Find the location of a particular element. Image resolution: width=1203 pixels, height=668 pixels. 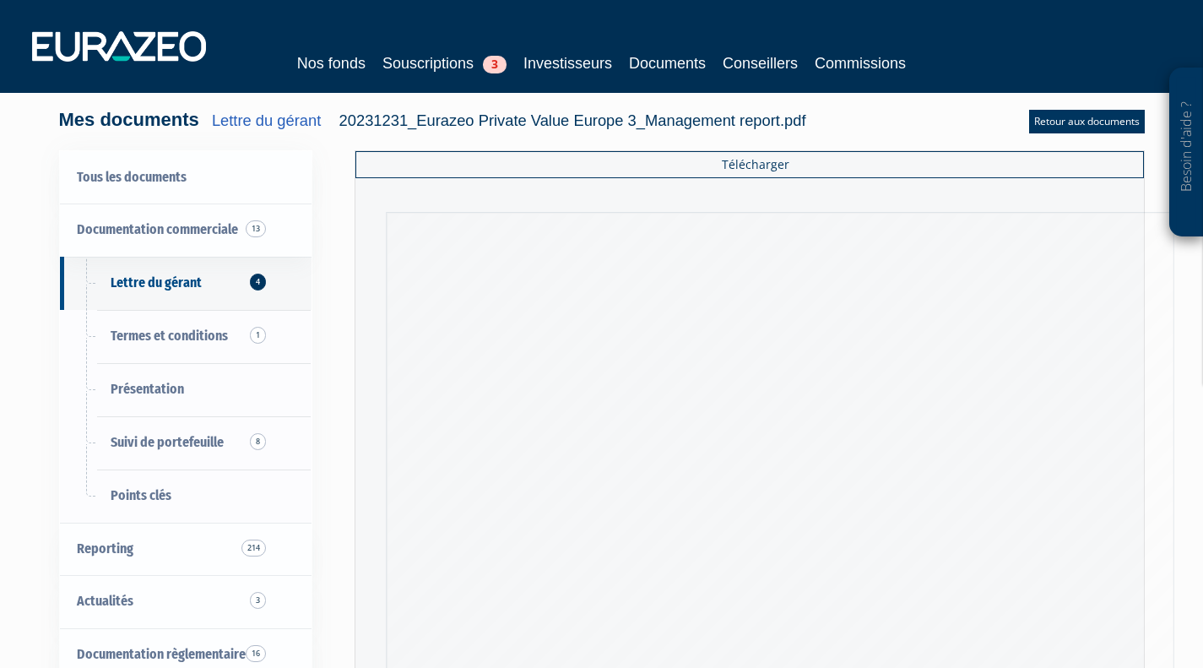

a: Suivi de portefeuille8 is located at coordinates (186, 442).